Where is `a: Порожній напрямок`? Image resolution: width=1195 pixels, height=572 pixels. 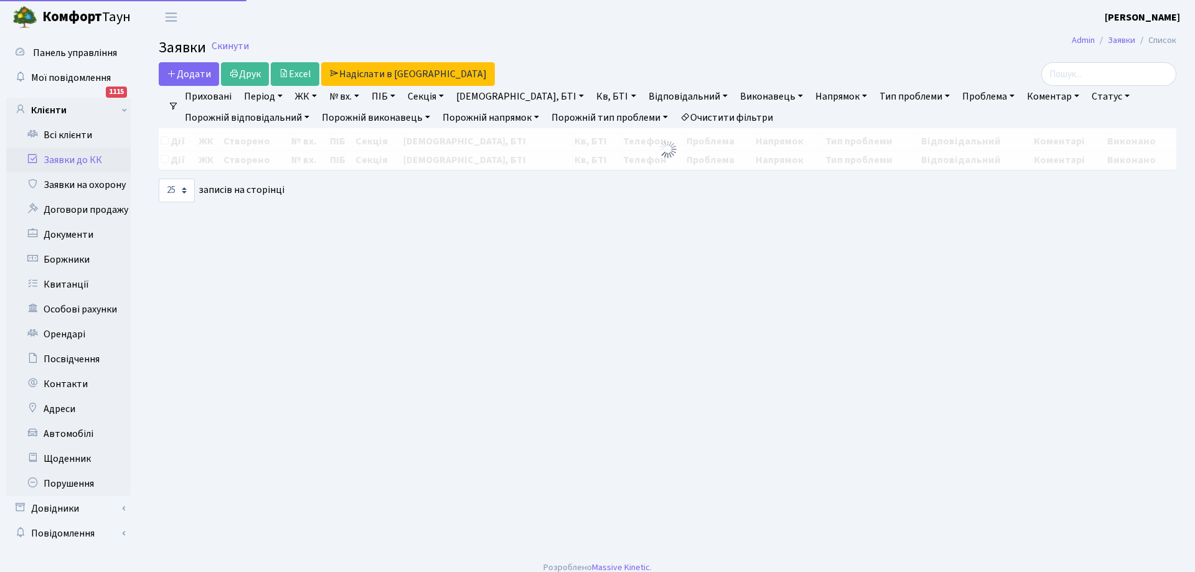
a: Порожній напрямок is located at coordinates (490, 118).